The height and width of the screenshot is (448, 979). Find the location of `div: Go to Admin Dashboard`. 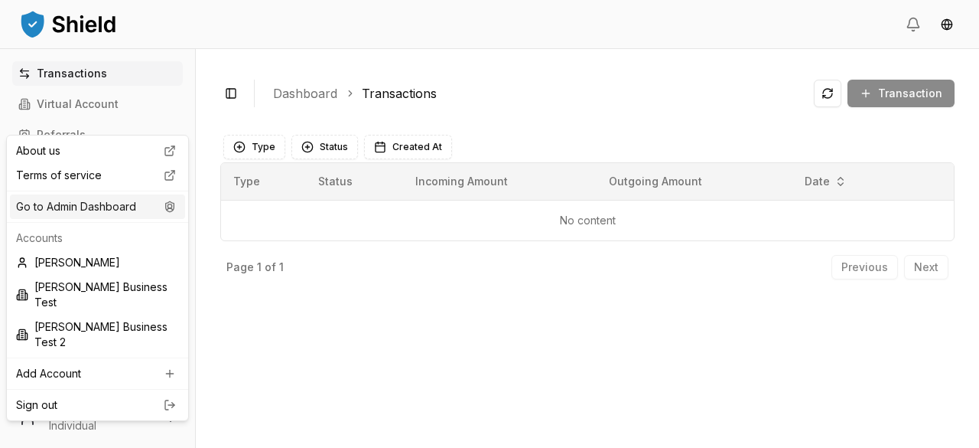

div: Go to Admin Dashboard is located at coordinates (97, 207).